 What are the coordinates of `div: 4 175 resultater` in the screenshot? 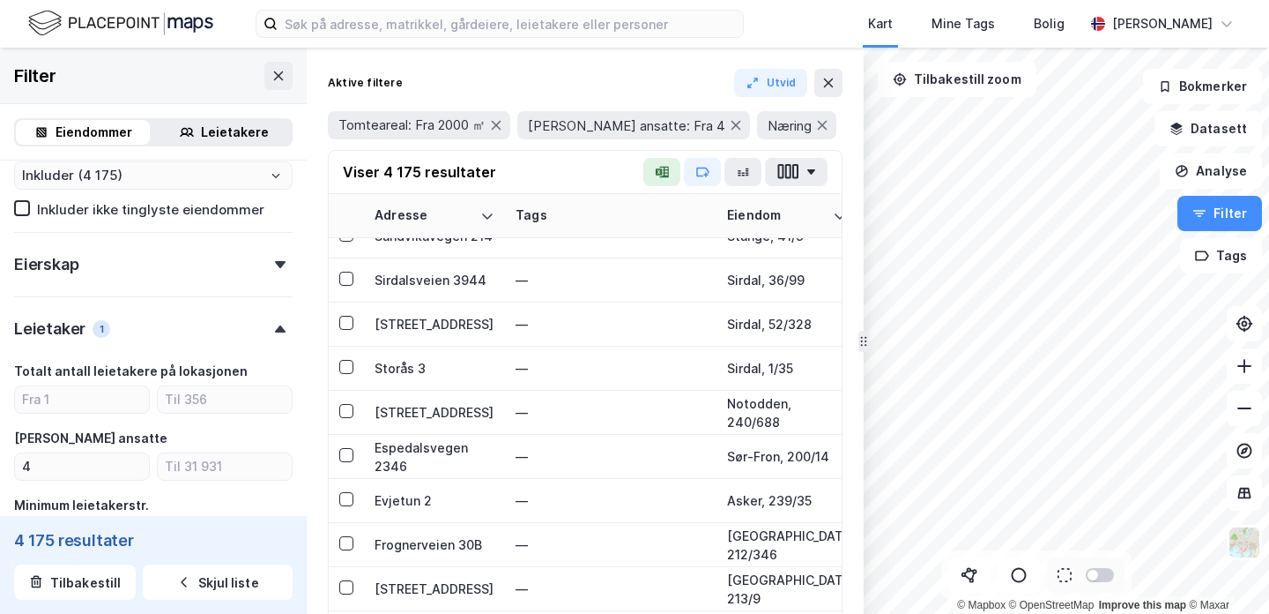 It's located at (153, 540).